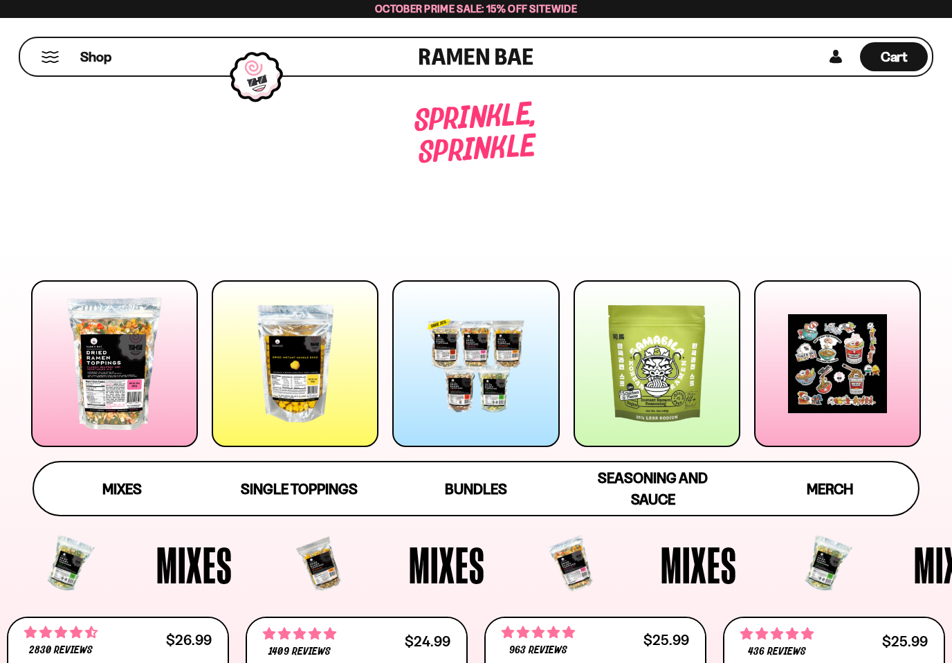 The width and height of the screenshot is (952, 663). I want to click on a: Mixes, so click(122, 488).